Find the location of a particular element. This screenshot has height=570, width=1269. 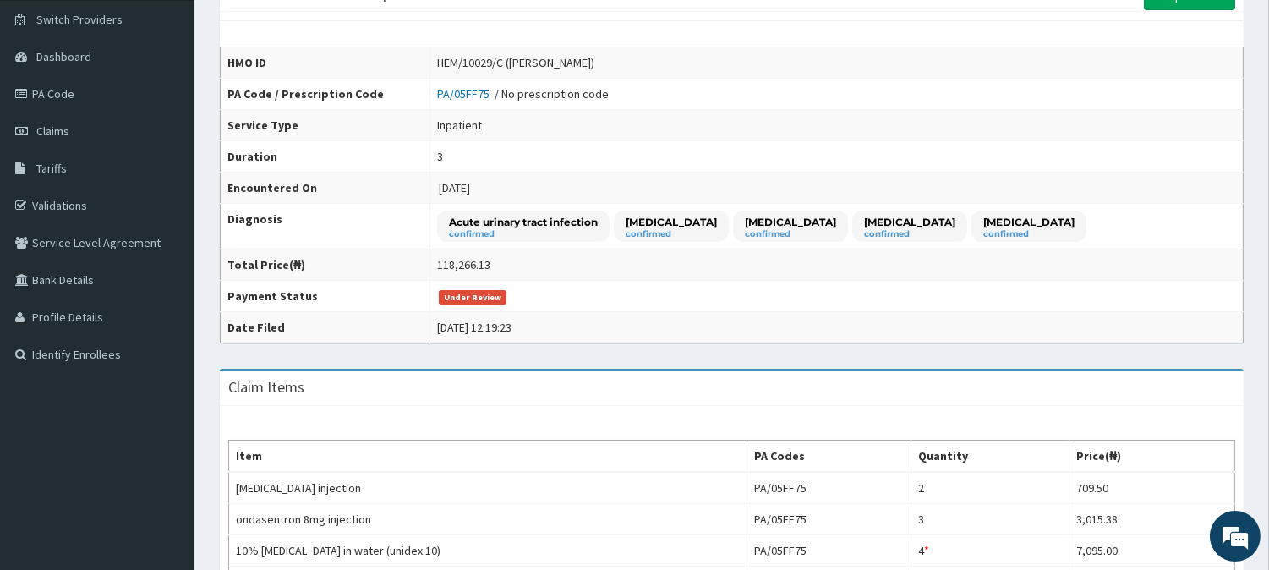

td: 7,095.00 is located at coordinates (1151, 550).